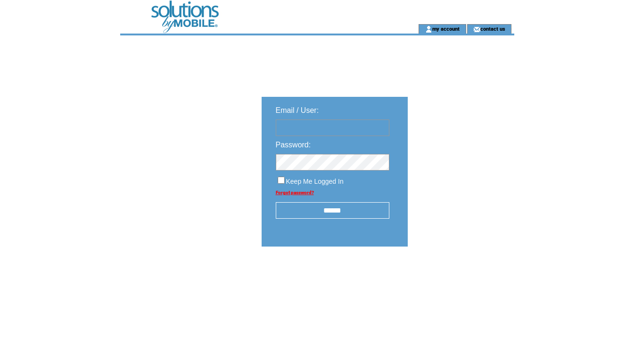  I want to click on img: transparent.png;jsessionid=8A01292F6078C5C4B659C643EEB61CBB, so click(459, 275).